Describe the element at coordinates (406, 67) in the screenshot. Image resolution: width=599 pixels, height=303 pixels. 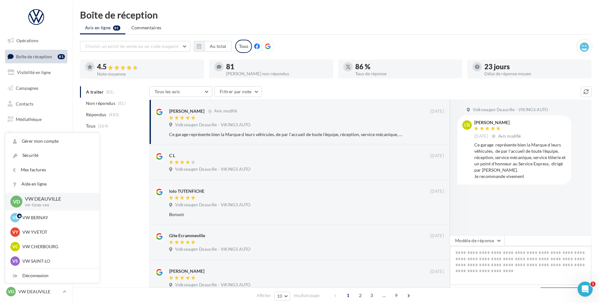
I see `div: 86 %` at that location.